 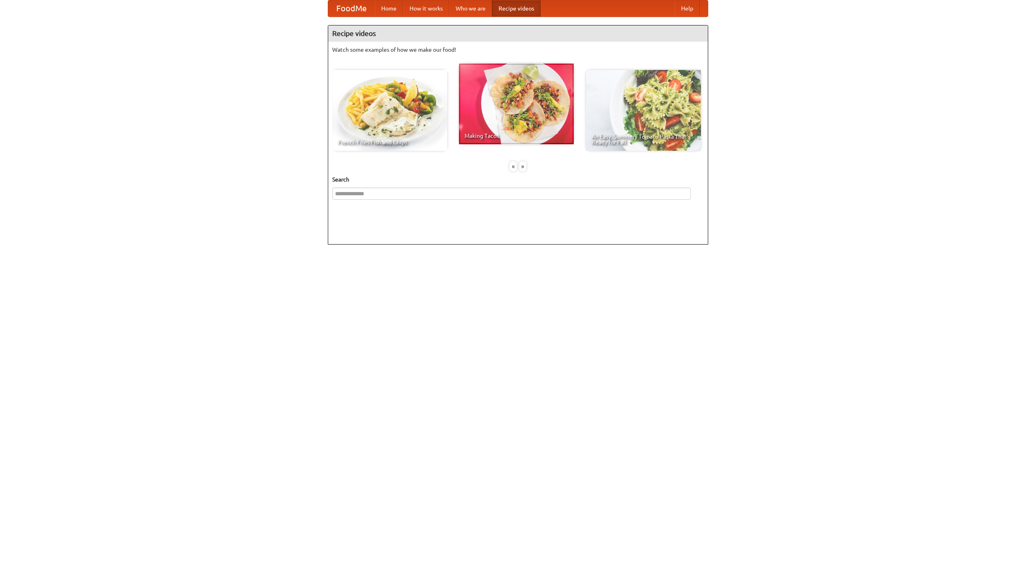 What do you see at coordinates (516, 104) in the screenshot?
I see `a: Making Tacos` at bounding box center [516, 104].